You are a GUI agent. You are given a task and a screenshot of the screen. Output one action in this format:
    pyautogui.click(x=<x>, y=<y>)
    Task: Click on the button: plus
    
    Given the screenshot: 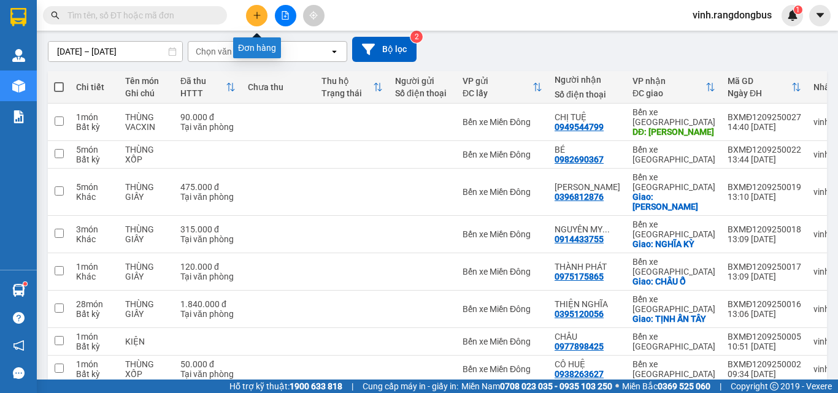 What is the action you would take?
    pyautogui.click(x=256, y=15)
    